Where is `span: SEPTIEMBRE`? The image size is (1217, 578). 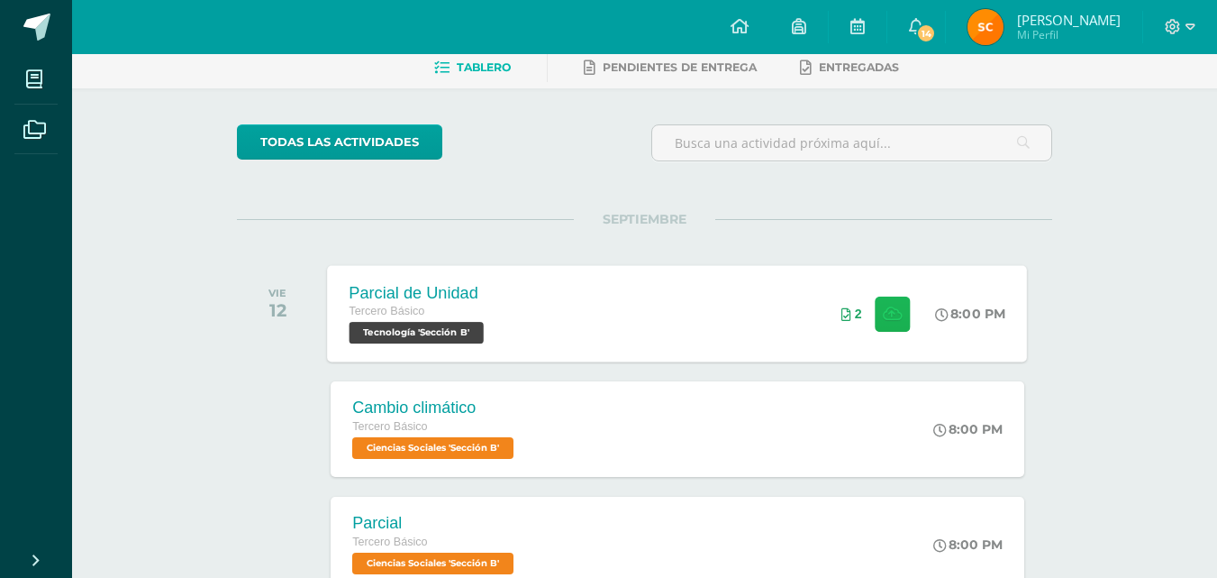
span: SEPTIEMBRE is located at coordinates (644, 219).